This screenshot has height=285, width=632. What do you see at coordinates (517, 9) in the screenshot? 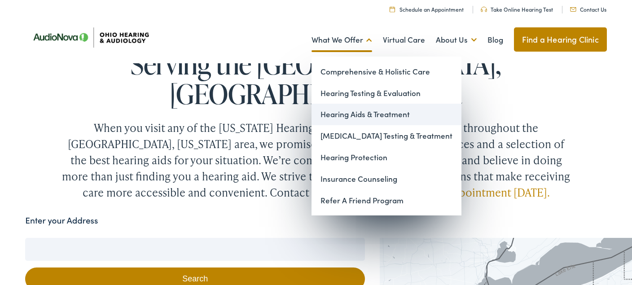
I see `a: Take Online Hearing Test` at bounding box center [517, 9].